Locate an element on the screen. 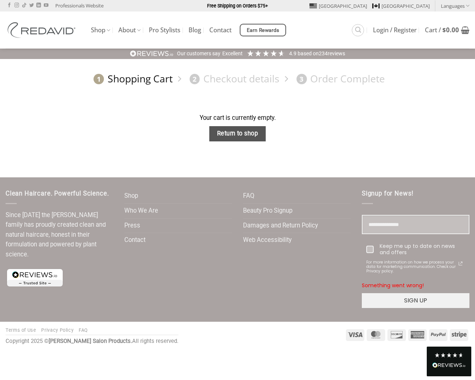 The image size is (475, 380). button: SIGN UP is located at coordinates (415, 300).